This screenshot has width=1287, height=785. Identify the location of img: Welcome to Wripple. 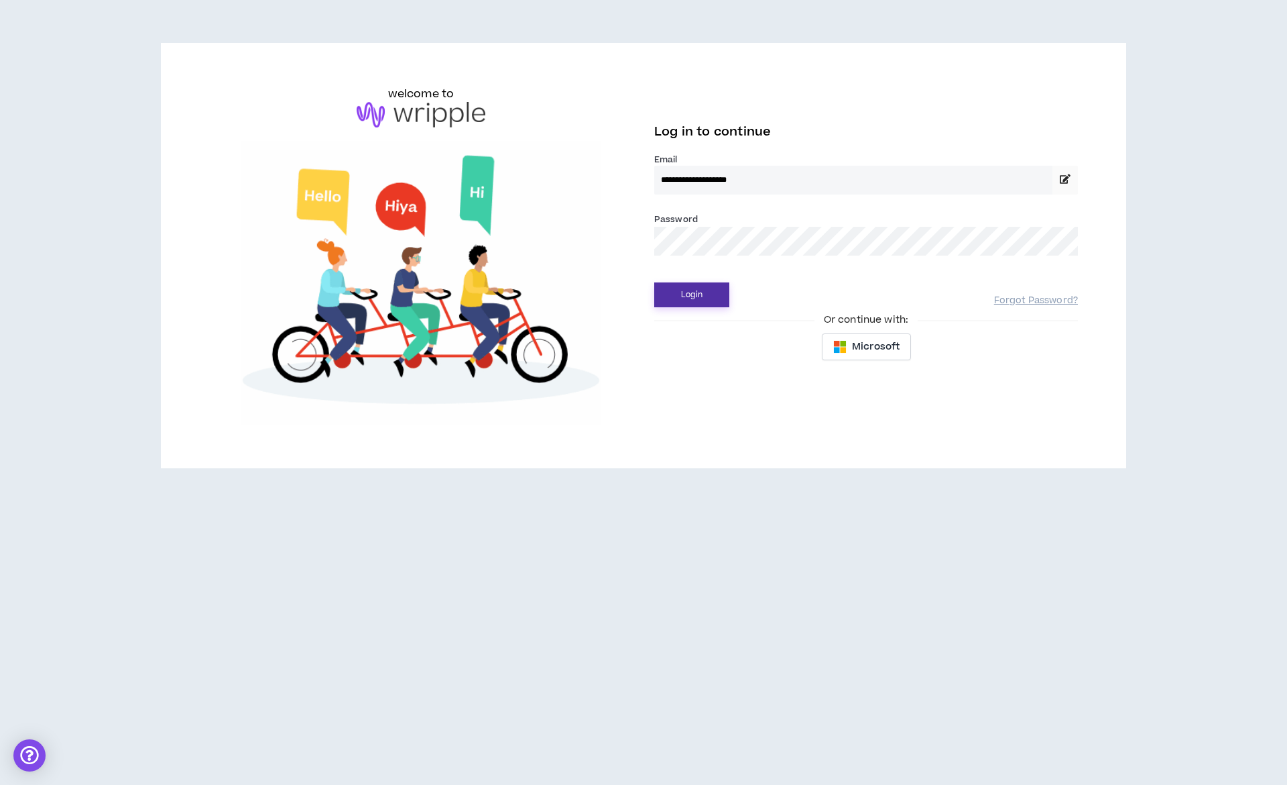
(421, 283).